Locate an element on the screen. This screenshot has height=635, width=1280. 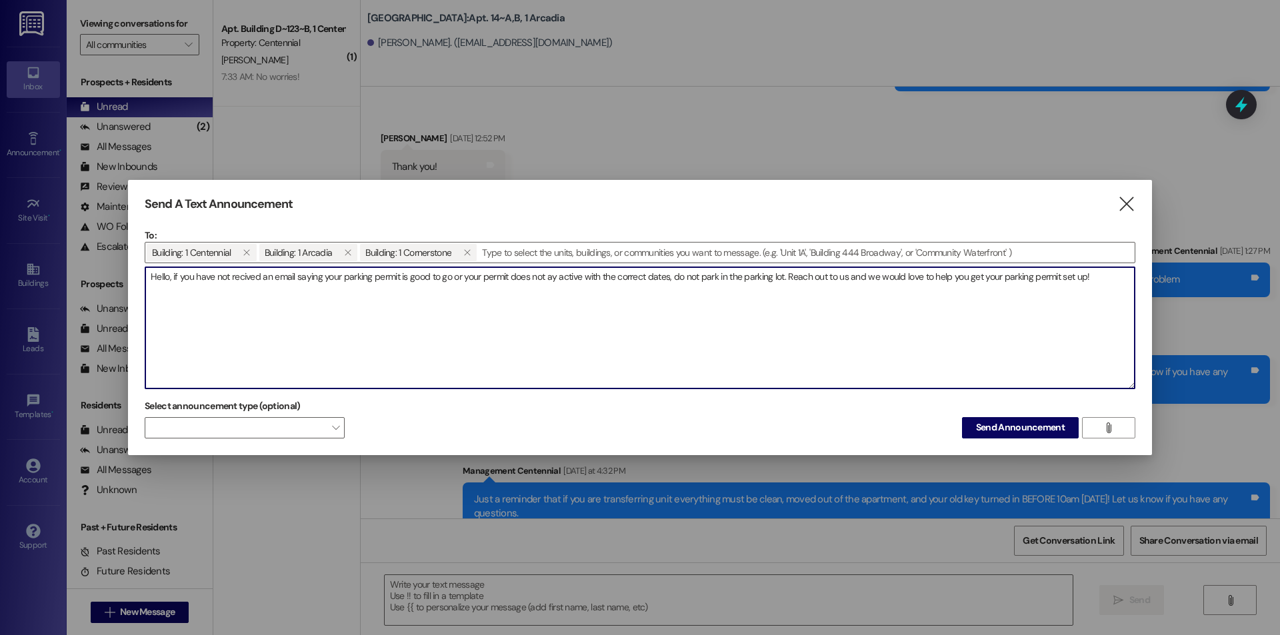
button: Building: 1 Centennial is located at coordinates (247, 253).